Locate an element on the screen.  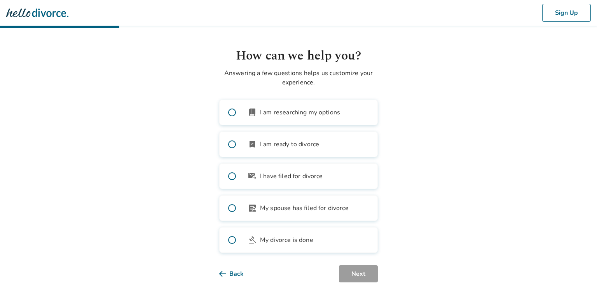
span: My spouse has filed for divorce is located at coordinates (305, 208).